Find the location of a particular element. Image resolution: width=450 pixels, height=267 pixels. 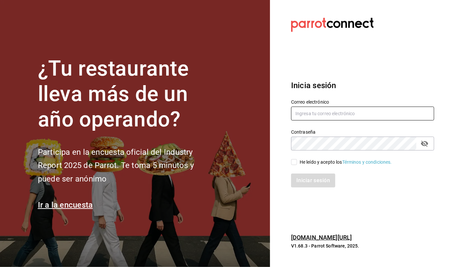

a: Ir a la encuesta is located at coordinates (65, 205).